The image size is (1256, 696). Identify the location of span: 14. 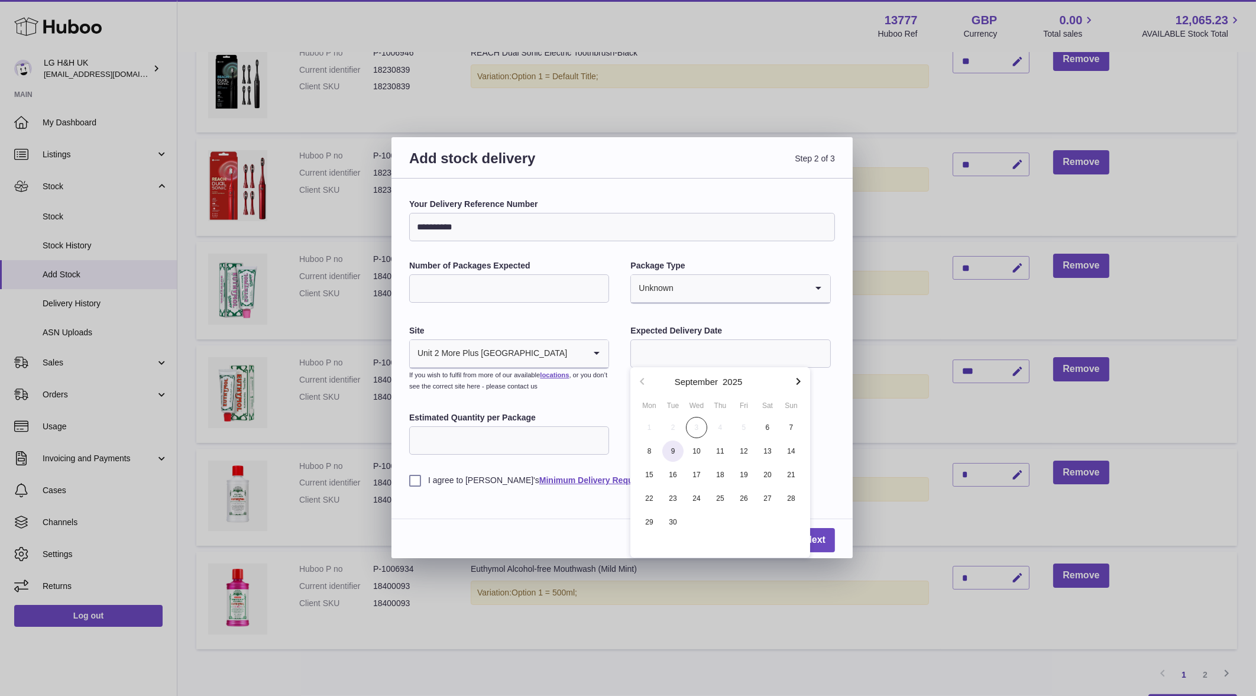
(791, 451).